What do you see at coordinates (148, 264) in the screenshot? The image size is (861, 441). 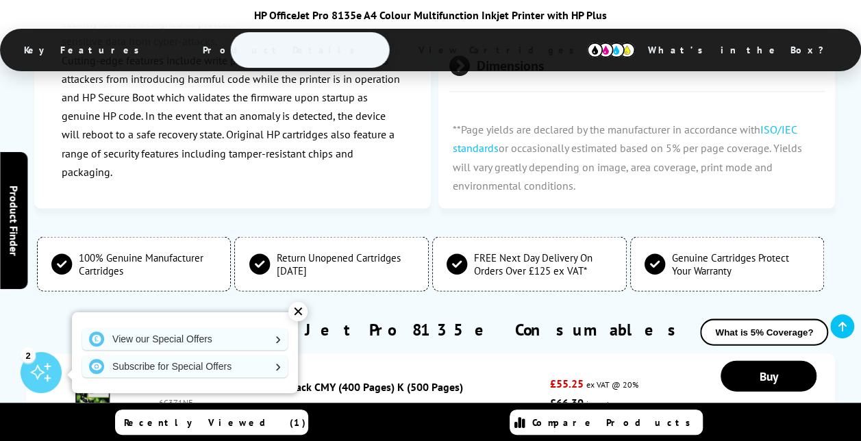 I see `span: 100% Genuine Manufacturer Cartridges` at bounding box center [148, 264].